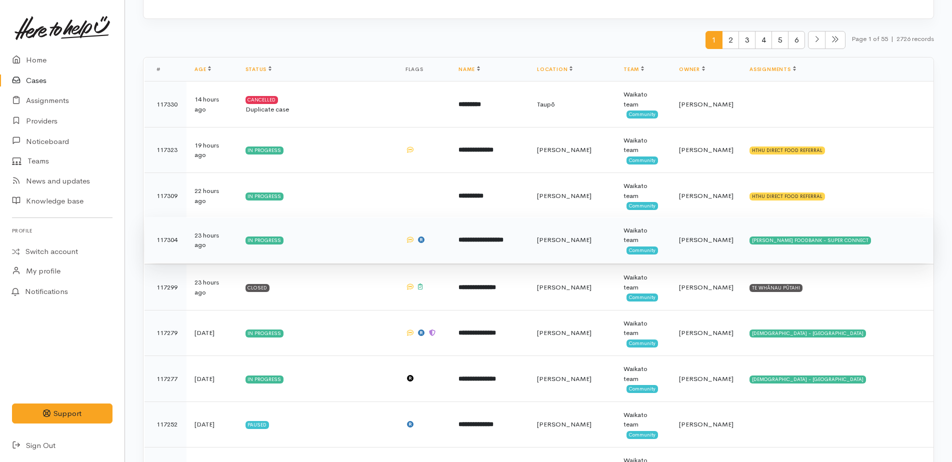 The image size is (952, 462). What do you see at coordinates (714, 40) in the screenshot?
I see `span: 1` at bounding box center [714, 40].